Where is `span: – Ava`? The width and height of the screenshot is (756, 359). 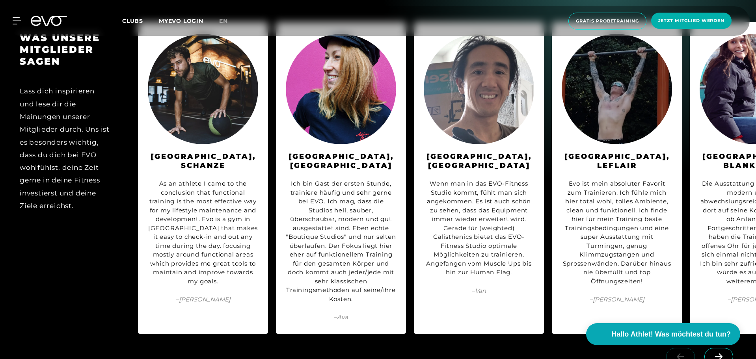
span: – Ava is located at coordinates (341, 317).